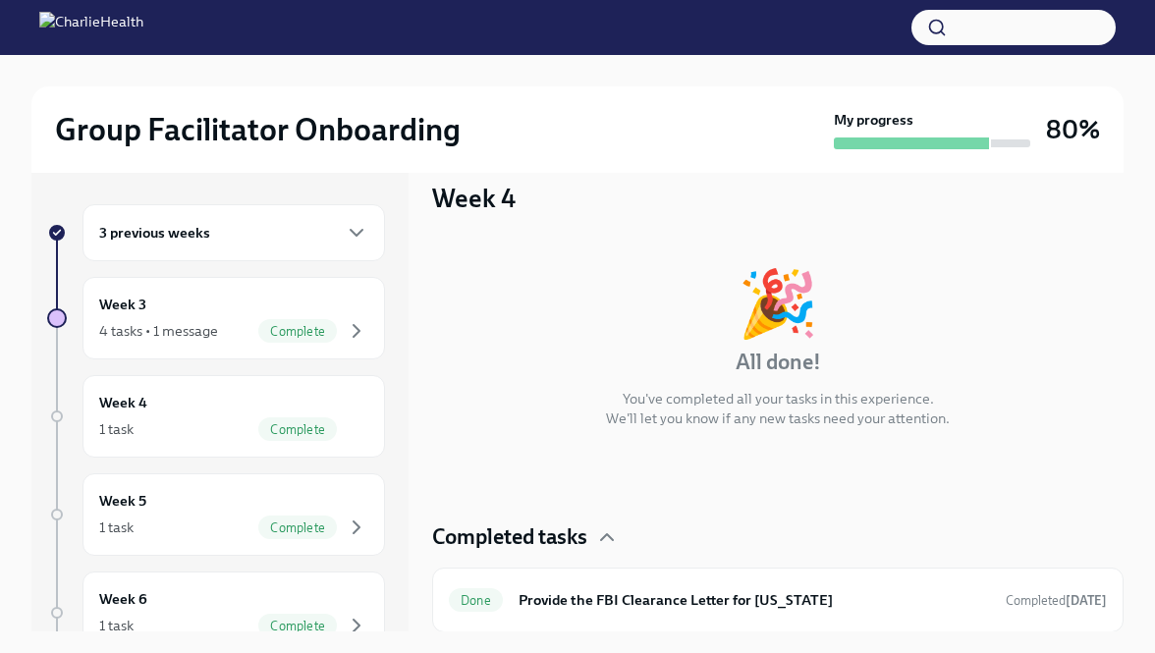 The height and width of the screenshot is (653, 1155). Describe the element at coordinates (1072, 130) in the screenshot. I see `h3: 80%` at that location.